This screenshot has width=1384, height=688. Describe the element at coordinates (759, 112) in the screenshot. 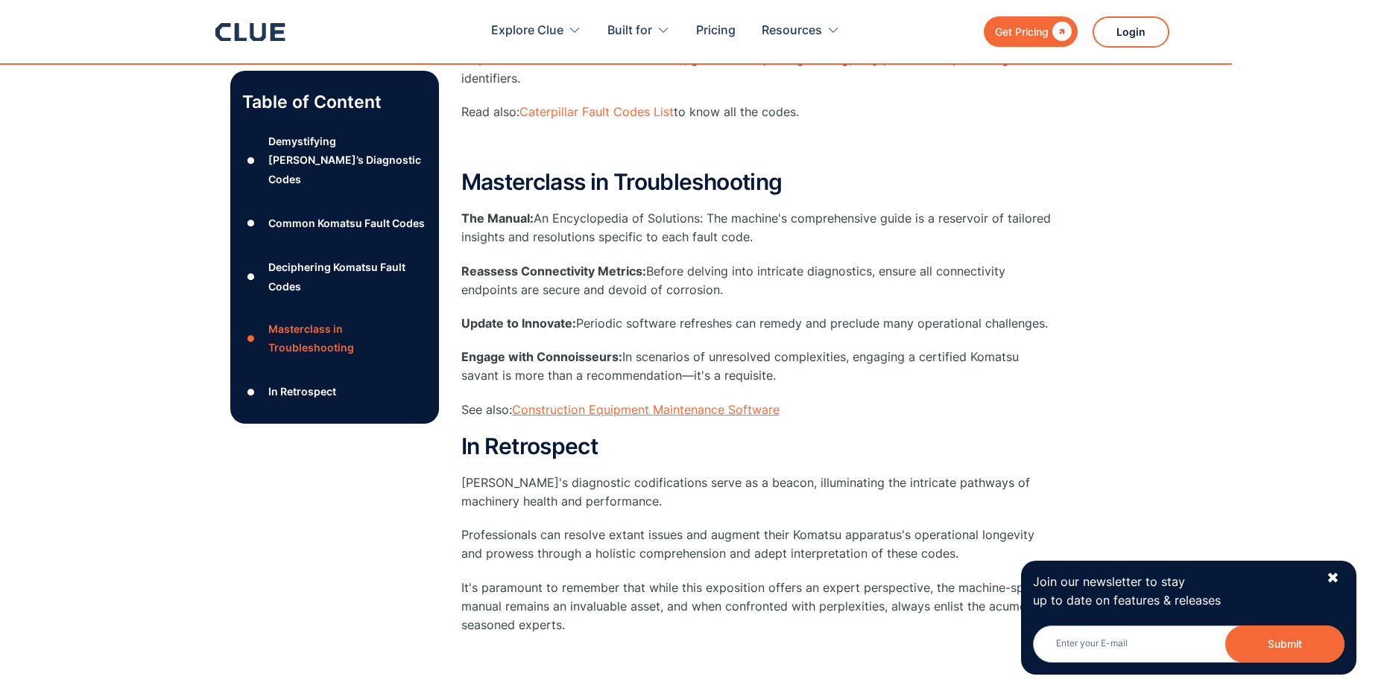

I see `p: Read also: to know all the codes.` at that location.